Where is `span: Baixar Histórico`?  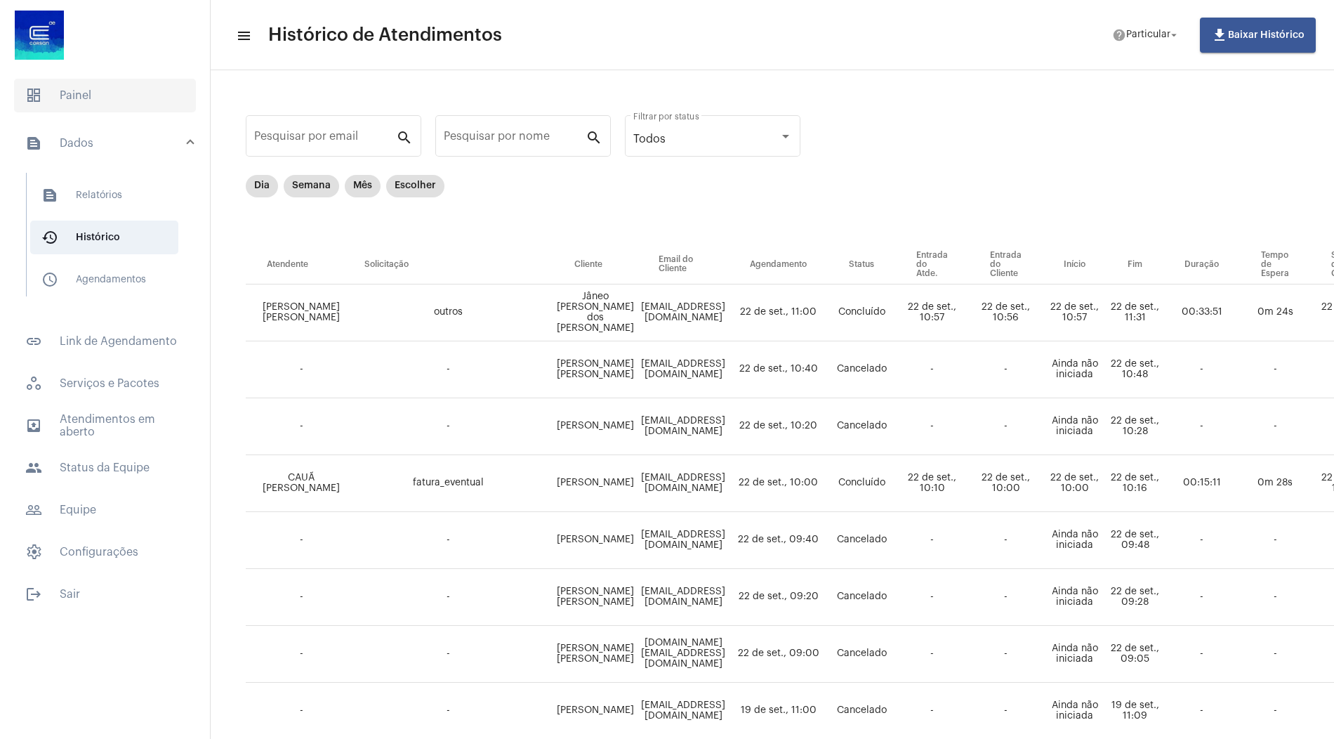 span: Baixar Histórico is located at coordinates (1258, 35).